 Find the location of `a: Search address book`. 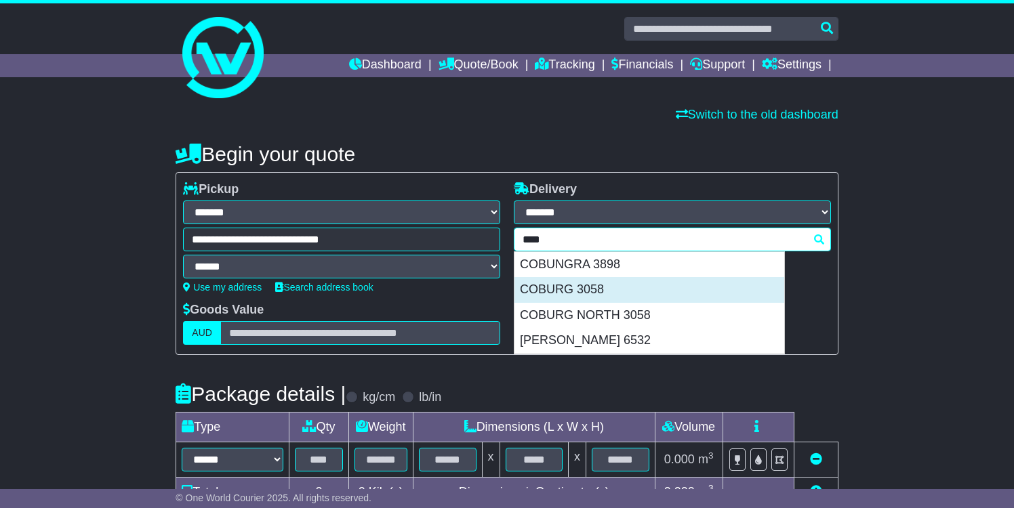

a: Search address book is located at coordinates (324, 287).